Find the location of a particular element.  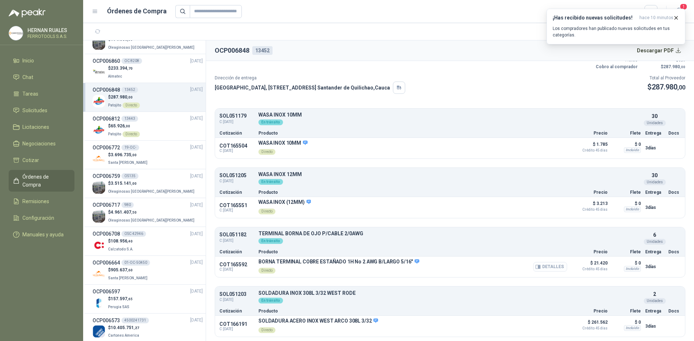

p: $ 3.213 is located at coordinates (589, 206).